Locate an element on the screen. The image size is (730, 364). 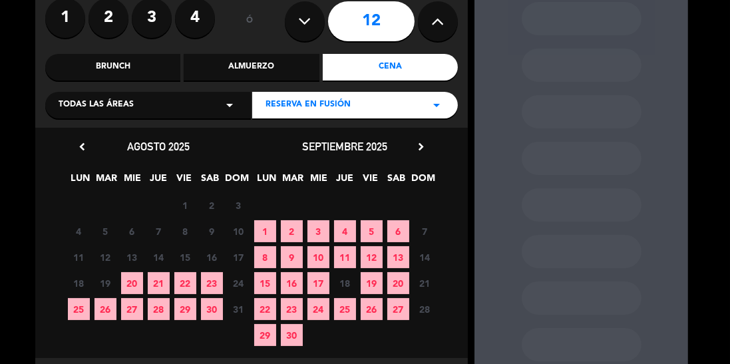
i: chevron_left is located at coordinates (82, 146).